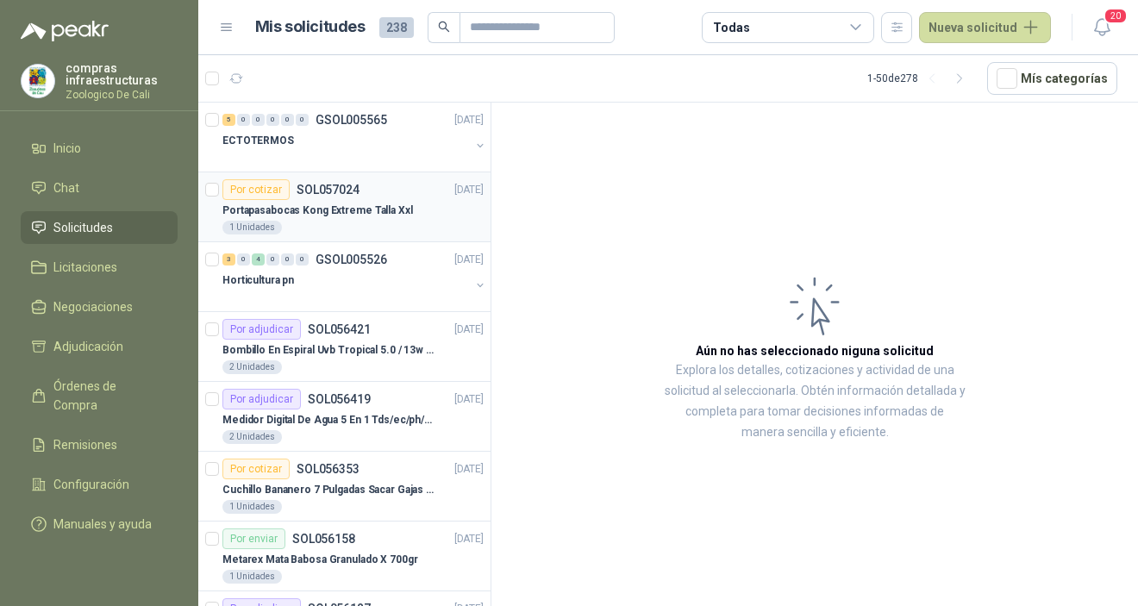 The image size is (1138, 606). Describe the element at coordinates (99, 148) in the screenshot. I see `a: Inicio` at that location.